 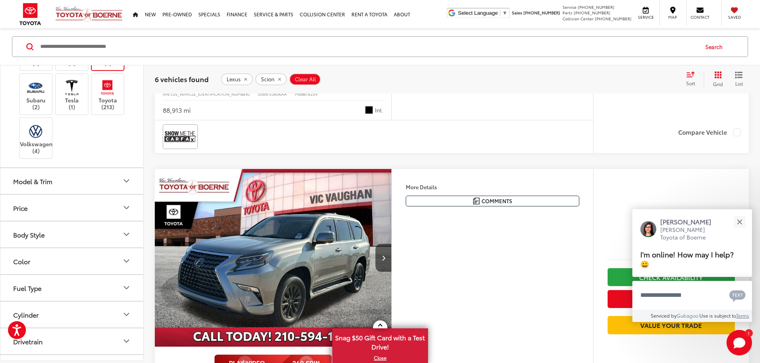 What do you see at coordinates (271, 79) in the screenshot?
I see `button: remove Scion` at bounding box center [271, 79].